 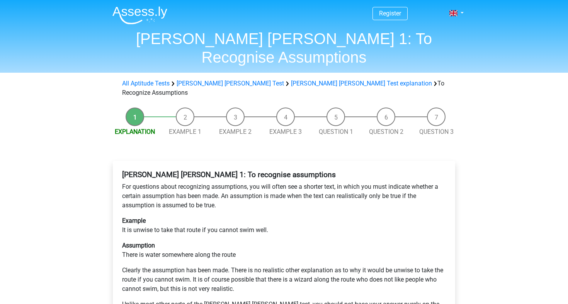 I want to click on b: Assumption, so click(x=138, y=245).